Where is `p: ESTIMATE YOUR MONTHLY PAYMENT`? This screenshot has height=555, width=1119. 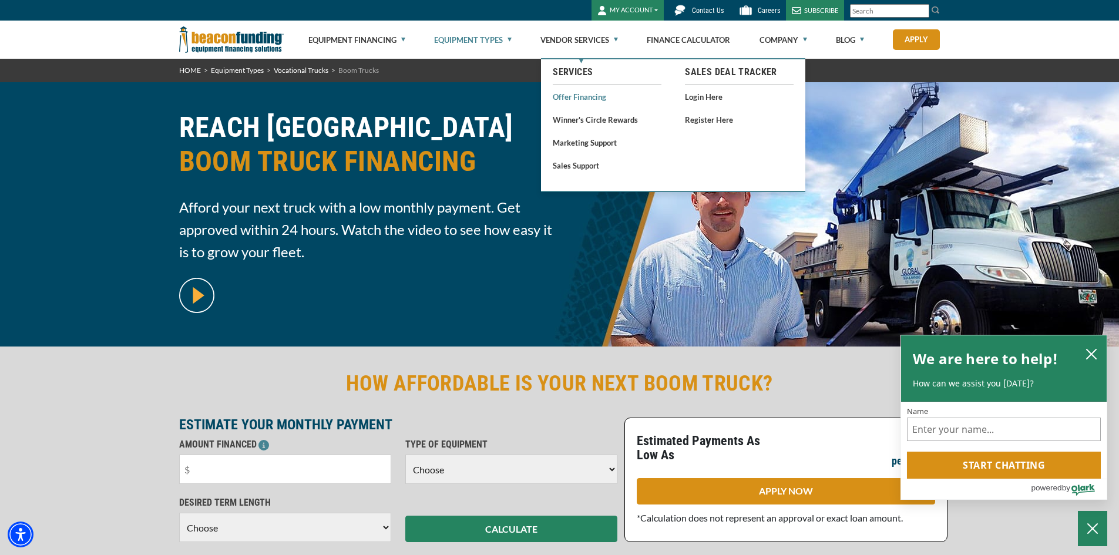
p: ESTIMATE YOUR MONTHLY PAYMENT is located at coordinates (398, 425).